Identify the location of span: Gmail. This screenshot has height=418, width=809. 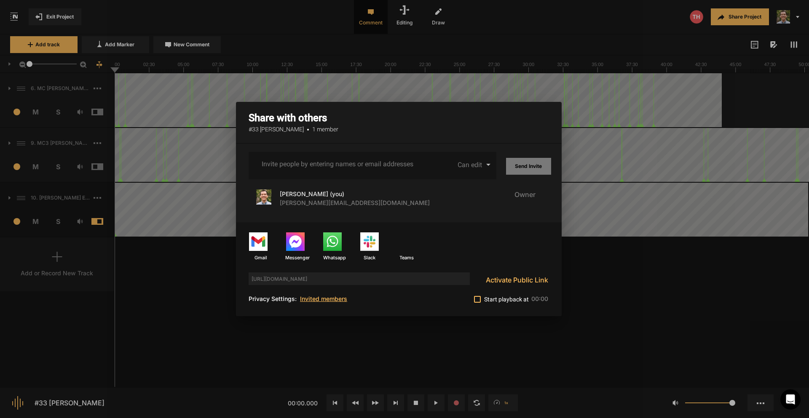
(258, 256).